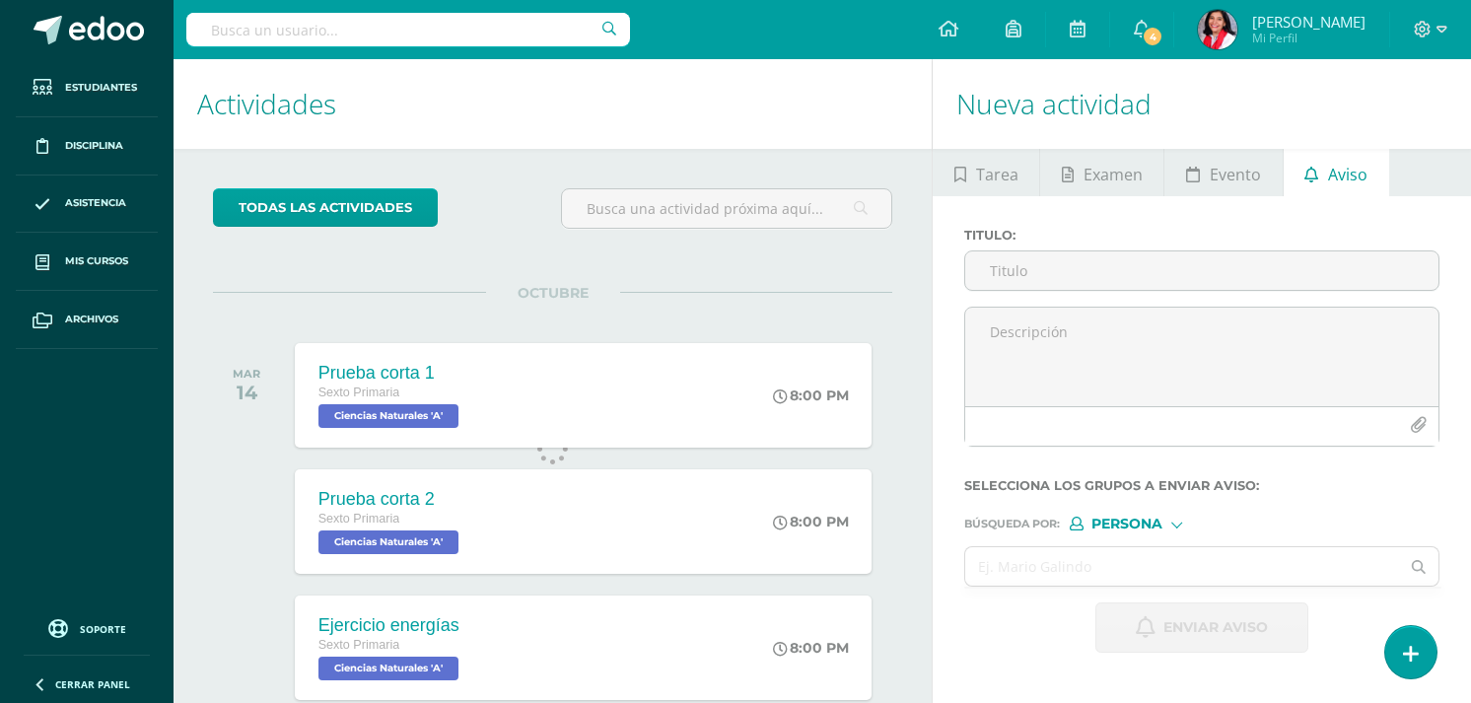  What do you see at coordinates (87, 204) in the screenshot?
I see `a: Asistencia` at bounding box center [87, 204].